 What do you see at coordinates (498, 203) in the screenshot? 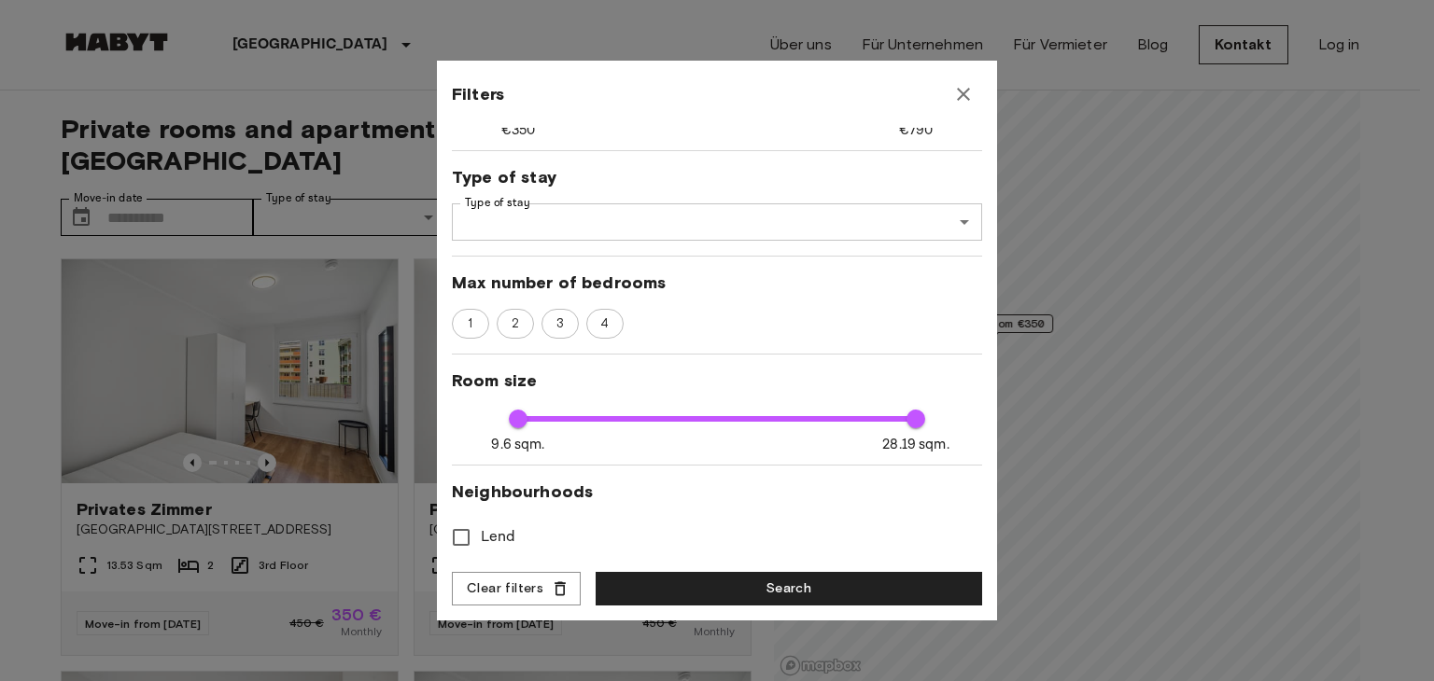
I see `label: Type of stay` at bounding box center [498, 203].